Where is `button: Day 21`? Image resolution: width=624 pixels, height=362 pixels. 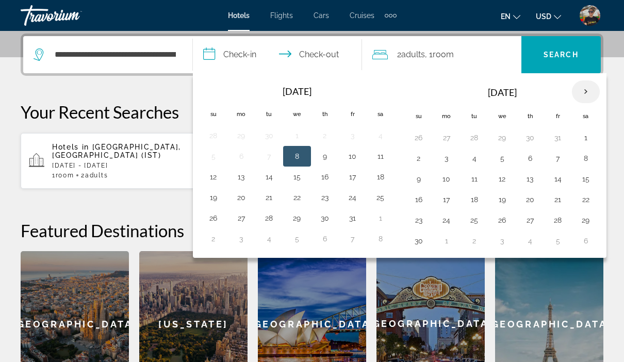
button: Day 21 is located at coordinates (558, 200).